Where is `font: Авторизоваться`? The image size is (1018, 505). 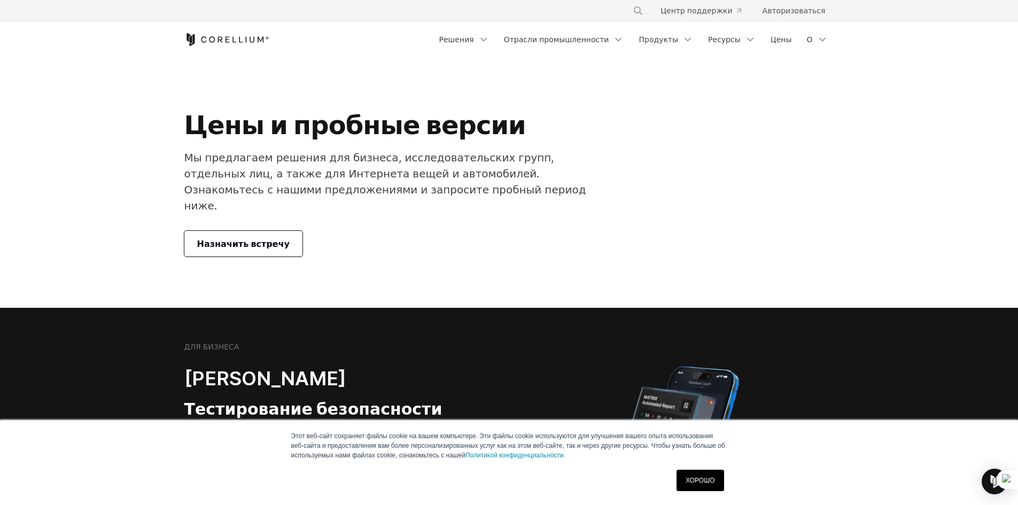
font: Авторизоваться is located at coordinates (794, 10).